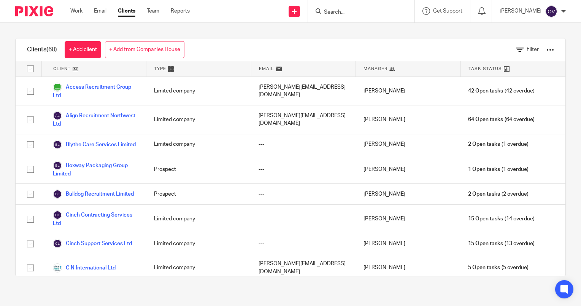 The width and height of the screenshot is (581, 306). Describe the element at coordinates (100, 11) in the screenshot. I see `a: Email` at that location.